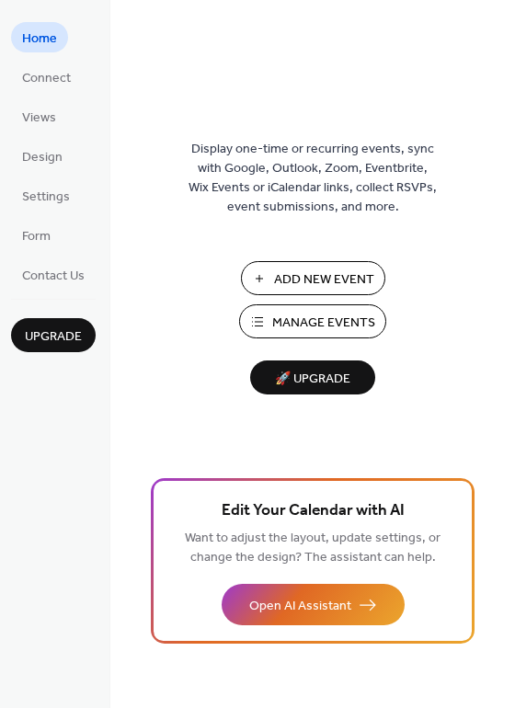 This screenshot has height=708, width=515. What do you see at coordinates (42, 157) in the screenshot?
I see `span: Design` at bounding box center [42, 157].